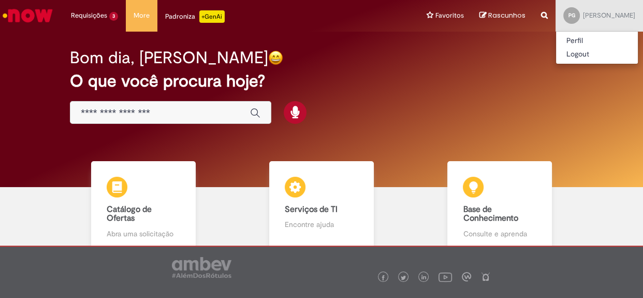 Image resolution: width=643 pixels, height=298 pixels. Describe the element at coordinates (499, 234) in the screenshot. I see `p: Consulte e aprenda` at that location.